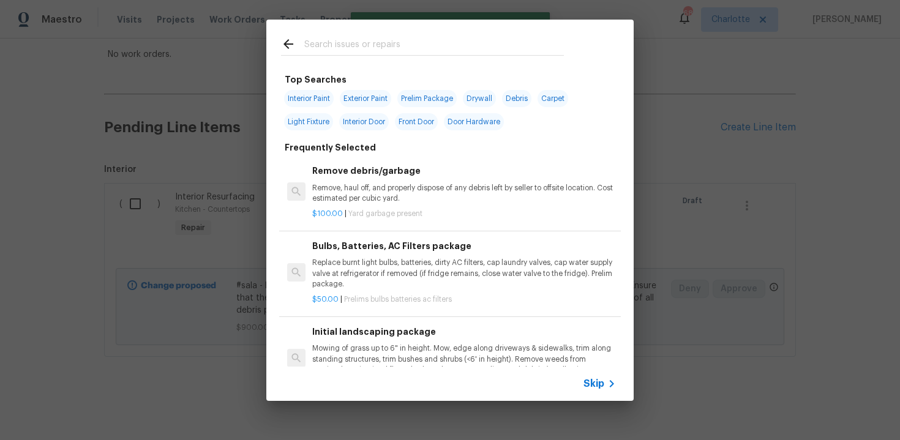 This screenshot has width=900, height=440. Describe the element at coordinates (474, 122) in the screenshot. I see `span: Door Hardware` at that location.